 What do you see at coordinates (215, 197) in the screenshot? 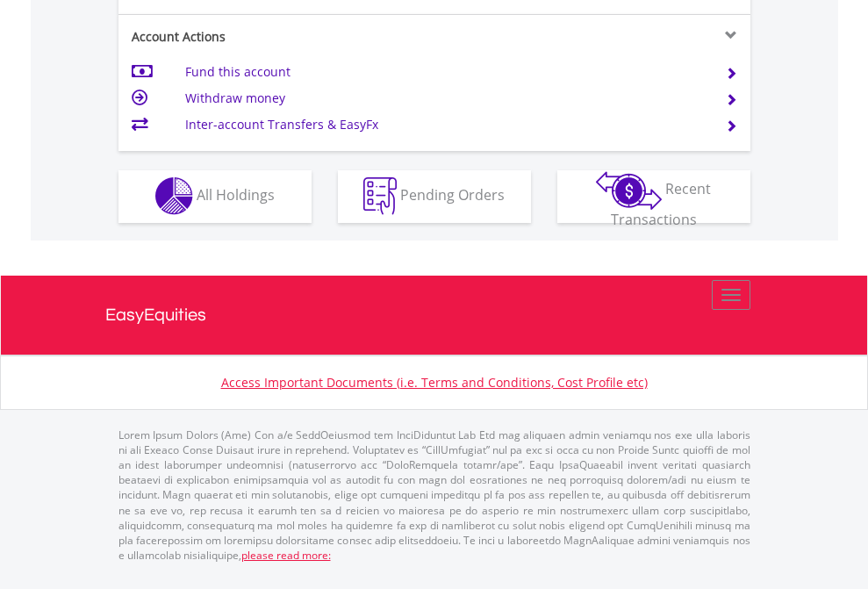
I see `button: All Holdings` at bounding box center [215, 197].